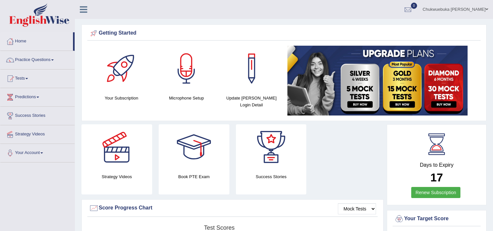 The height and width of the screenshot is (231, 493). Describe the element at coordinates (117, 176) in the screenshot. I see `h4: Strategy Videos` at that location.